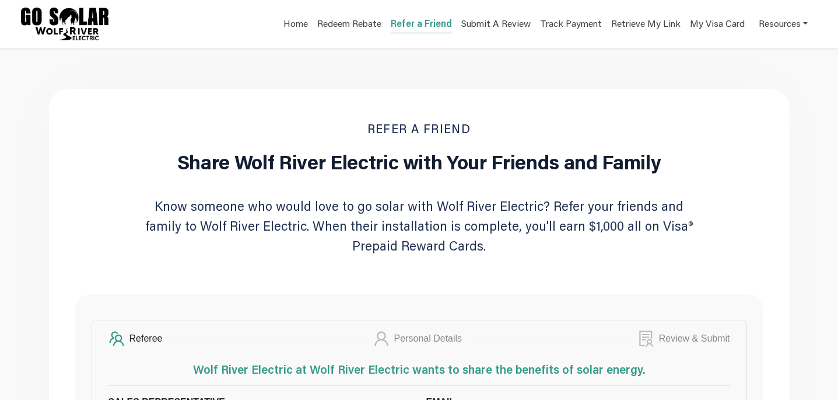 The image size is (838, 400). I want to click on p: Know someone who would love to go solar with Wolf River Electric? Refer your friends and family t..., so click(420, 226).